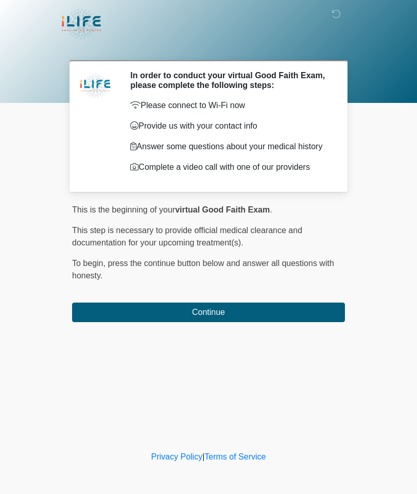 Image resolution: width=417 pixels, height=494 pixels. Describe the element at coordinates (89, 263) in the screenshot. I see `span: To begin,` at that location.